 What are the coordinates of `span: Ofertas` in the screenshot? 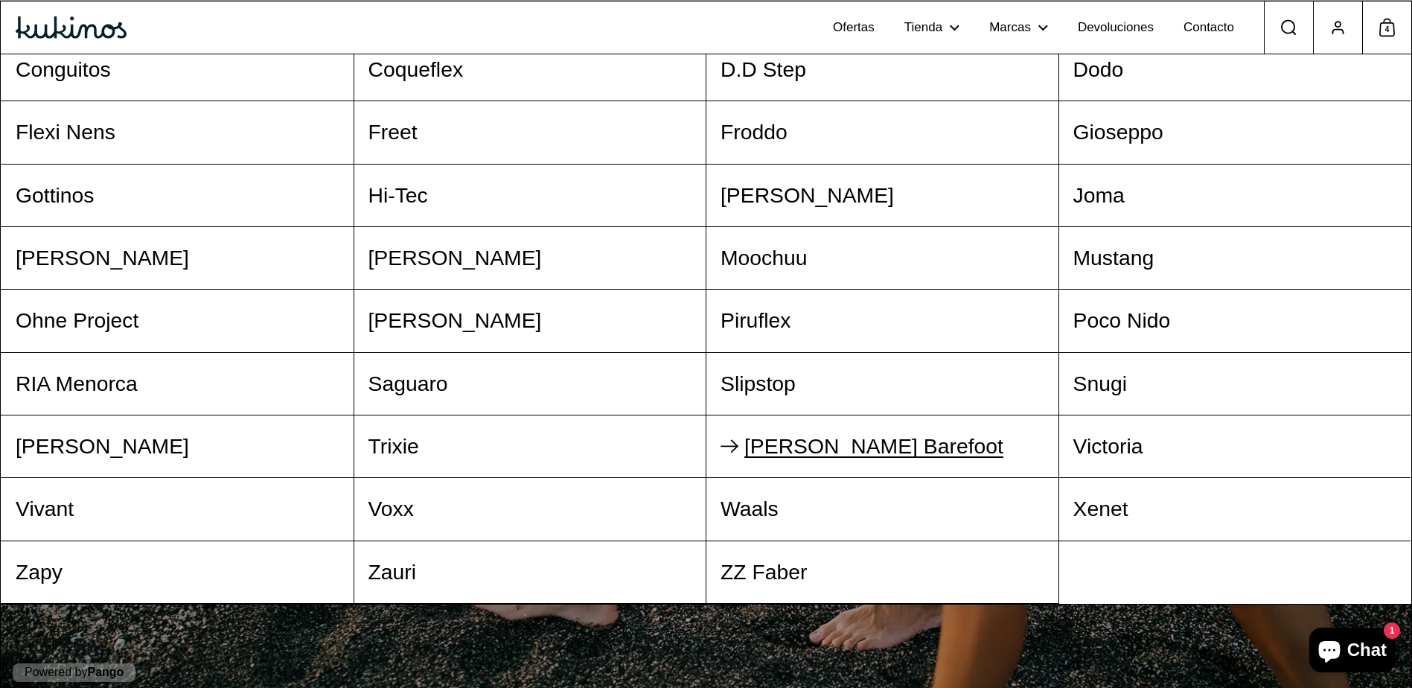 It's located at (854, 28).